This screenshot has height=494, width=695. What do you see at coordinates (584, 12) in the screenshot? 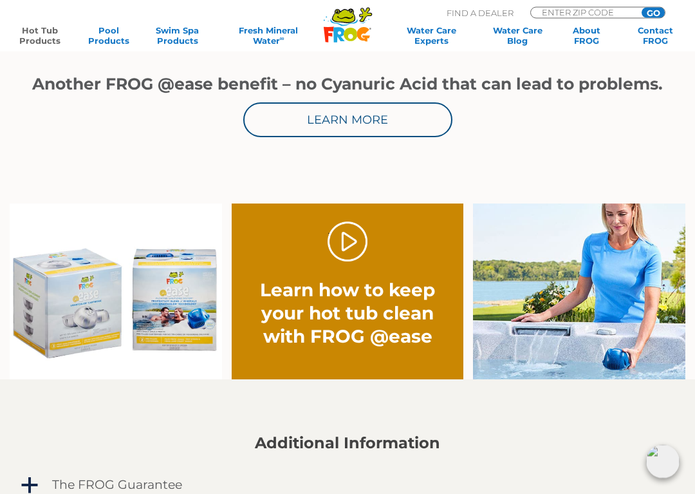
I see `input: Zip Code Form` at bounding box center [584, 12].